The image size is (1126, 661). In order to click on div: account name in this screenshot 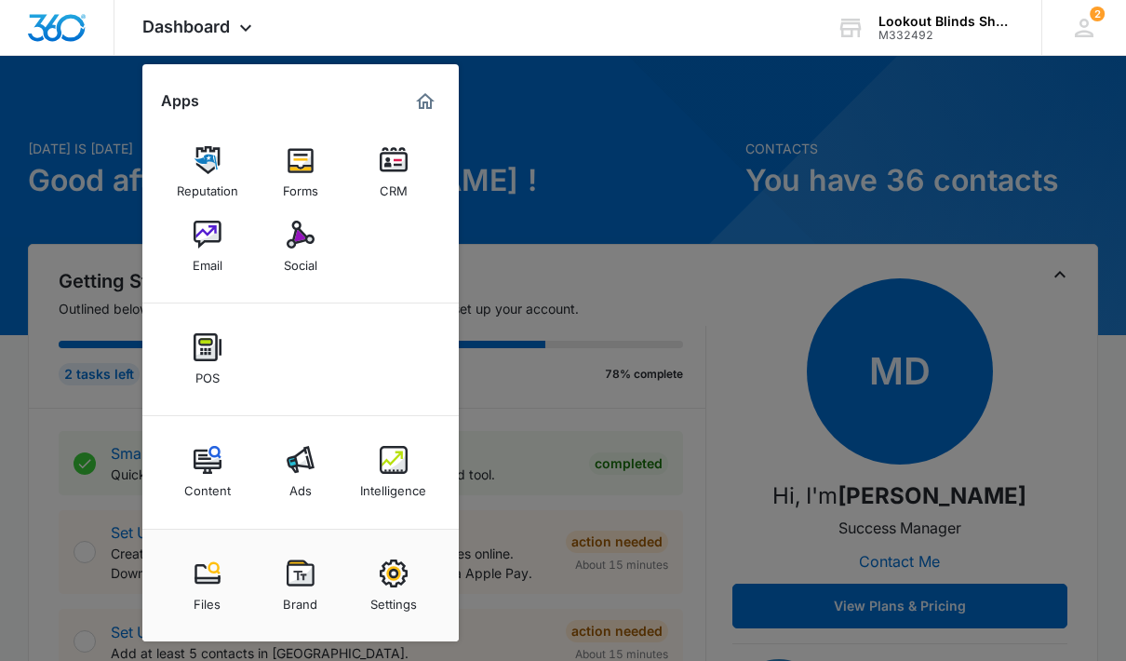, I will do `click(946, 21)`.